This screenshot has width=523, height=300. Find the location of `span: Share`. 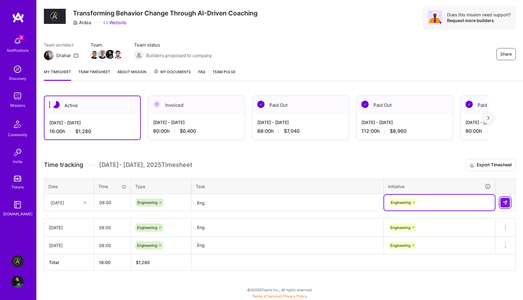

span: Share is located at coordinates (506, 54).